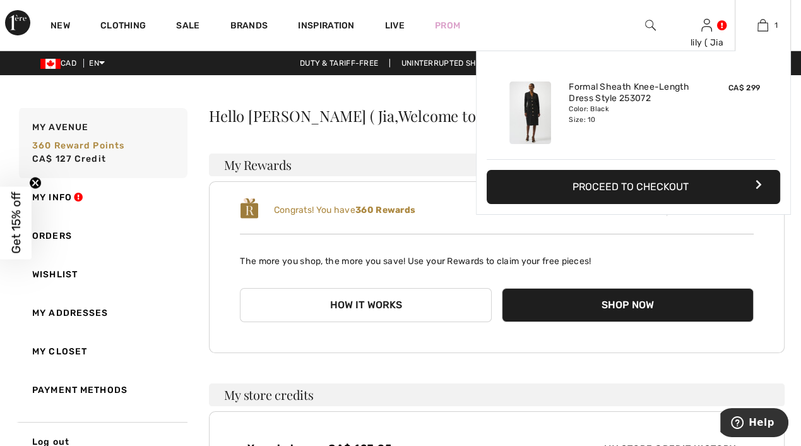 Image resolution: width=801 pixels, height=446 pixels. I want to click on h3: My Rewards, so click(497, 165).